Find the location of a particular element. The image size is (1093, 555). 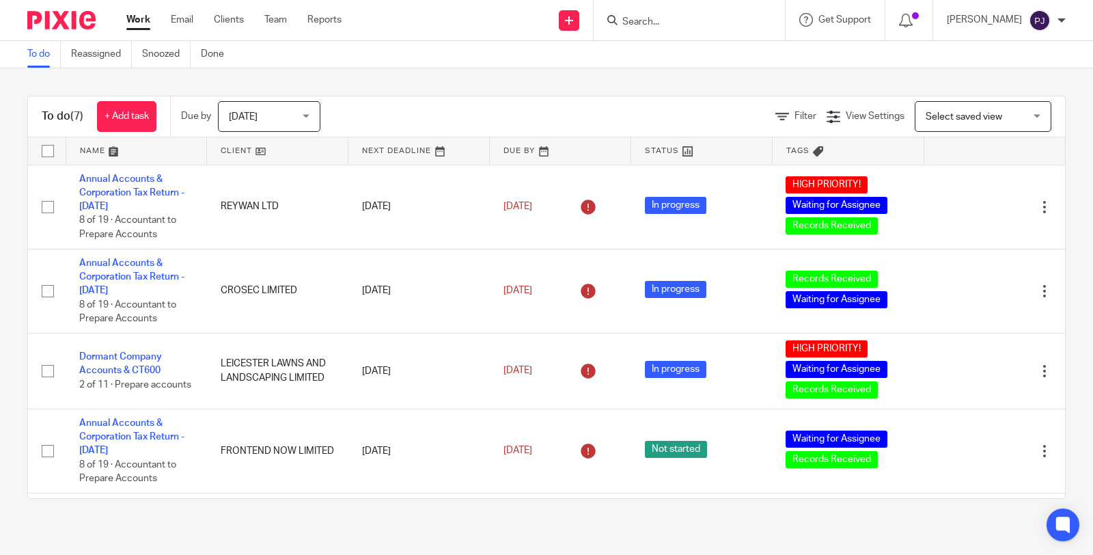

span: Not started is located at coordinates (675, 449).